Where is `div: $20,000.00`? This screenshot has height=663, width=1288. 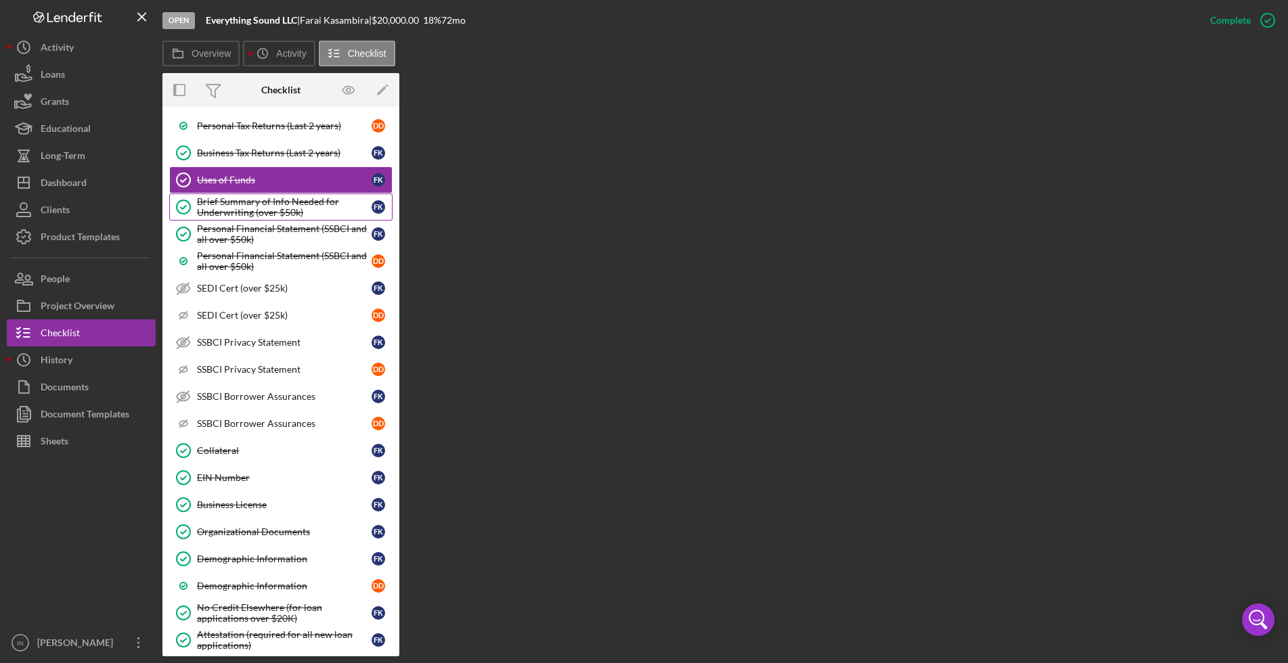 div: $20,000.00 is located at coordinates (397, 20).